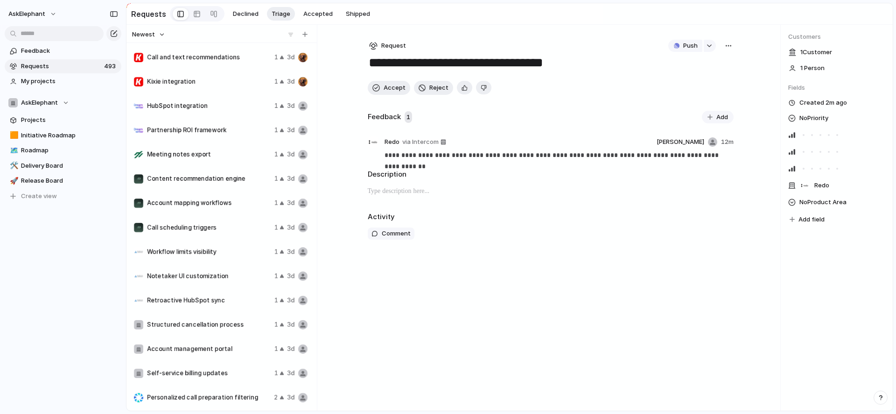  What do you see at coordinates (358, 14) in the screenshot?
I see `button: Shipped` at bounding box center [358, 14].